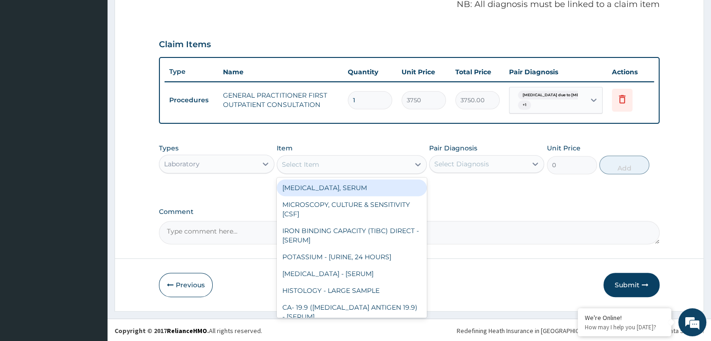 The image size is (711, 341). I want to click on td: Procedures, so click(191, 100).